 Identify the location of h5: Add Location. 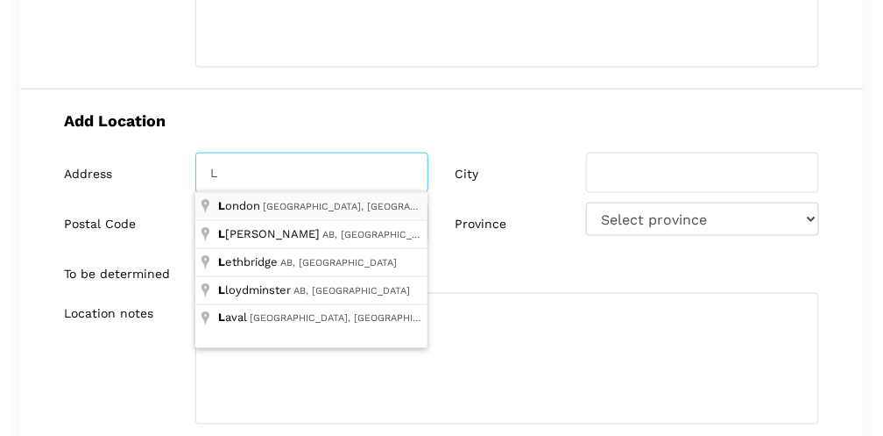
(442, 120).